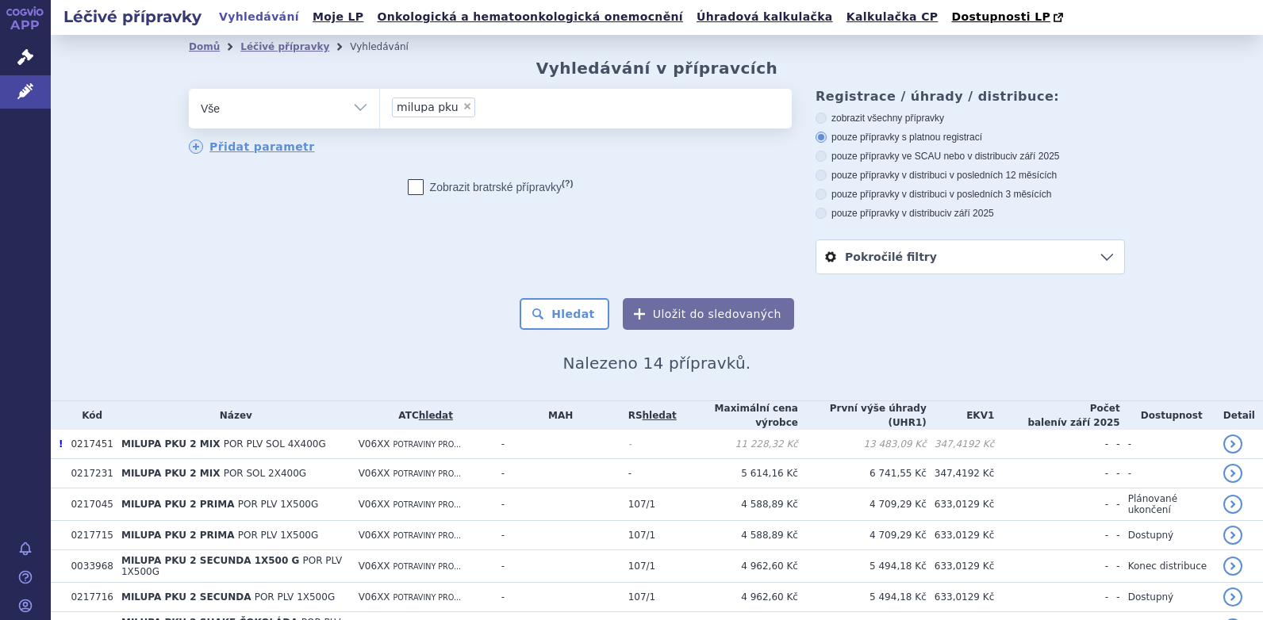  What do you see at coordinates (648, 416) in the screenshot?
I see `th: RS` at bounding box center [648, 416].